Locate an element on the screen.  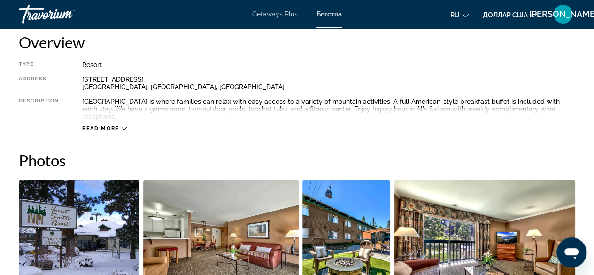
a: Getaways Plus is located at coordinates (275, 14).